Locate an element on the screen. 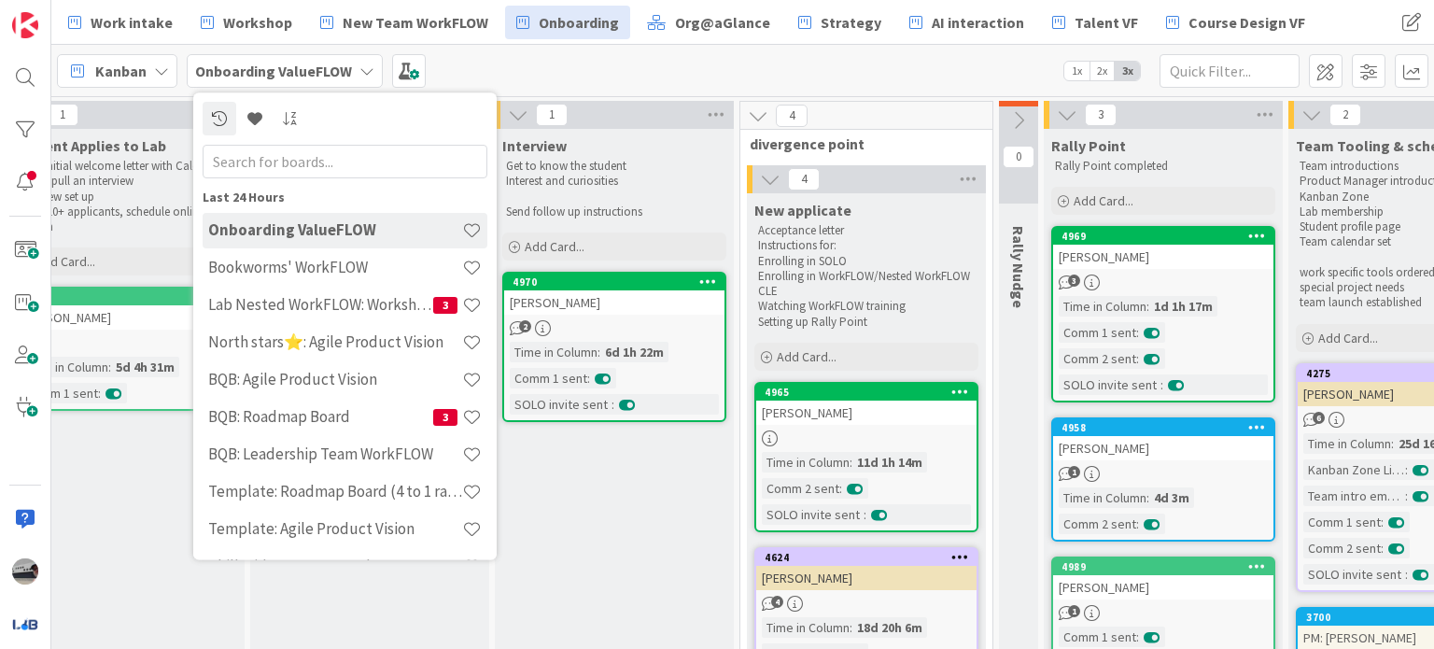  div: 6d 1h 22m is located at coordinates (634, 352).